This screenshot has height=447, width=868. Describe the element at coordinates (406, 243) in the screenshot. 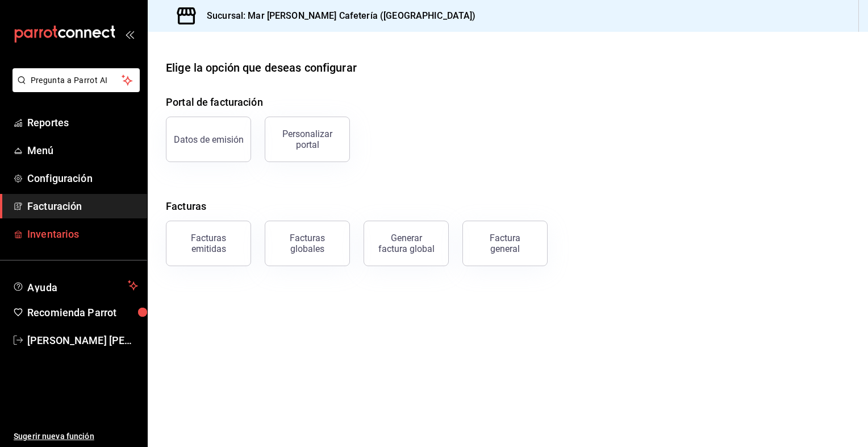

I see `button: Generar factura global` at that location.